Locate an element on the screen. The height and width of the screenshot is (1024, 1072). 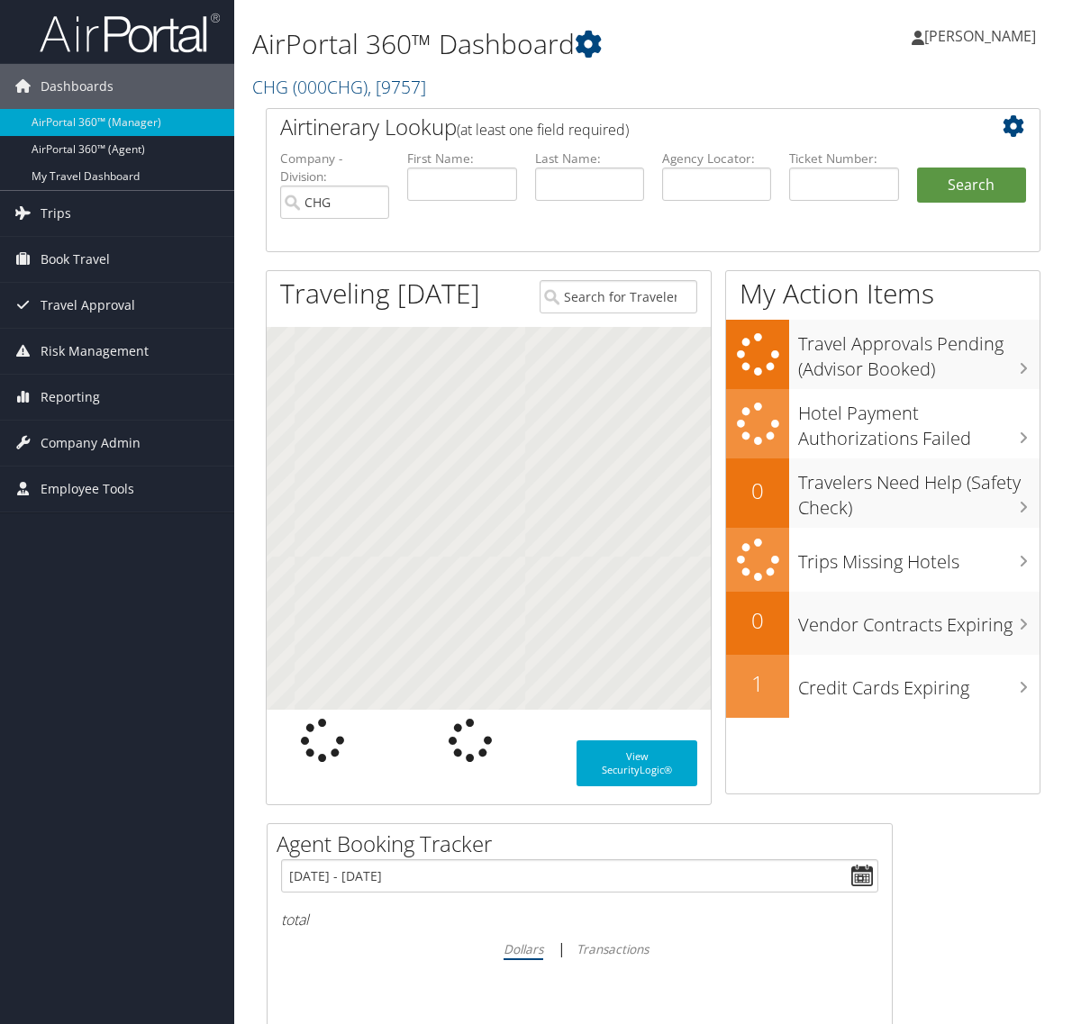
h6: total is located at coordinates (579, 920).